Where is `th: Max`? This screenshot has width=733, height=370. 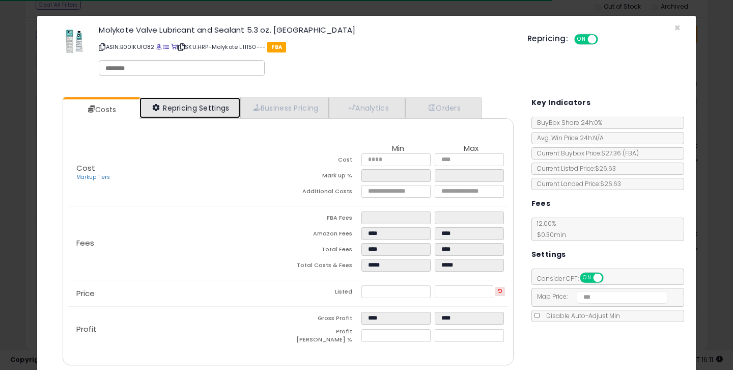 th: Max is located at coordinates (472, 149).